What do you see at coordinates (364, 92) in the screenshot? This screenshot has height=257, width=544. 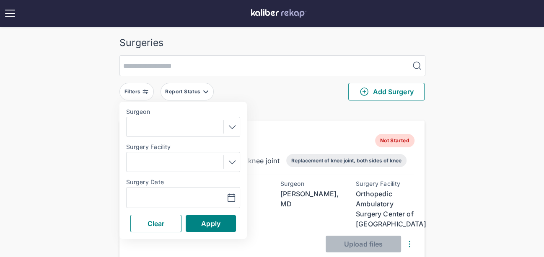 I see `img: PlusCircleGreen.5fd88d77.svg` at bounding box center [364, 92].